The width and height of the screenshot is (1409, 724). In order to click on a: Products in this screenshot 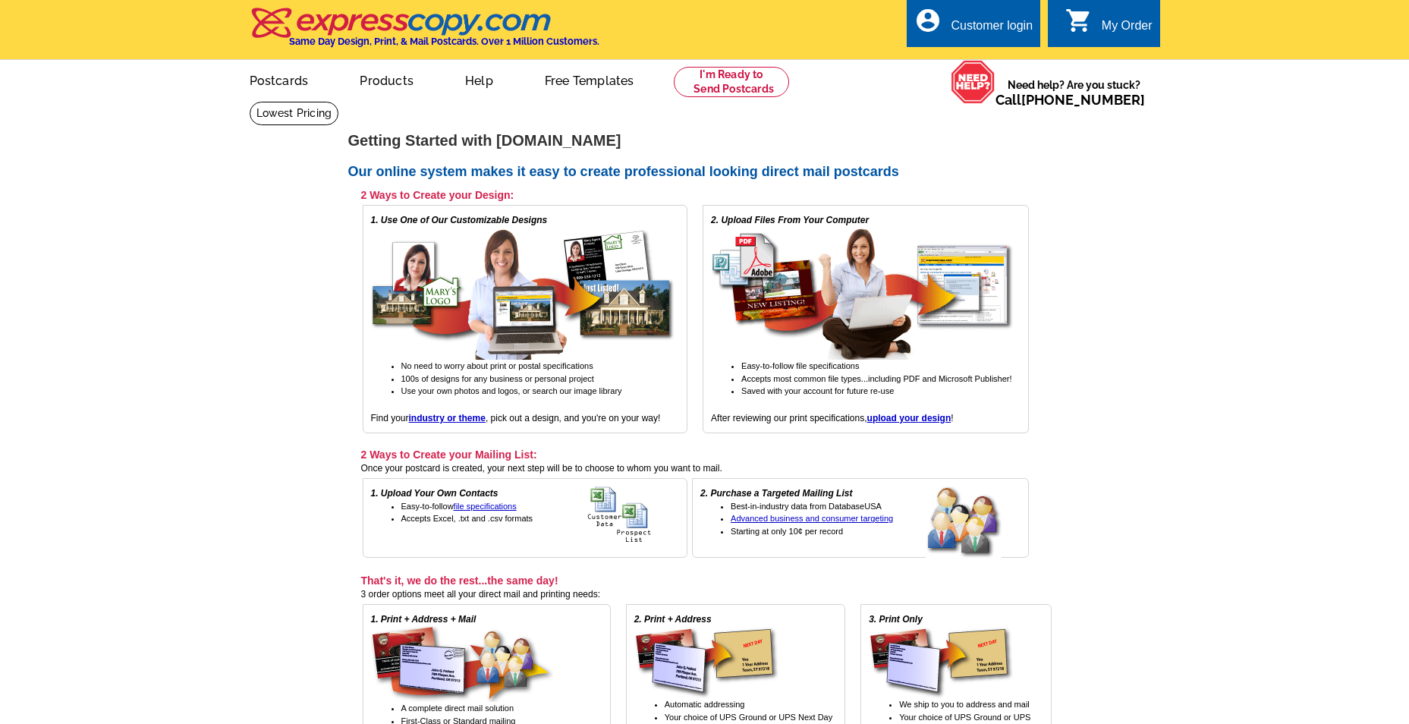, I will do `click(386, 79)`.